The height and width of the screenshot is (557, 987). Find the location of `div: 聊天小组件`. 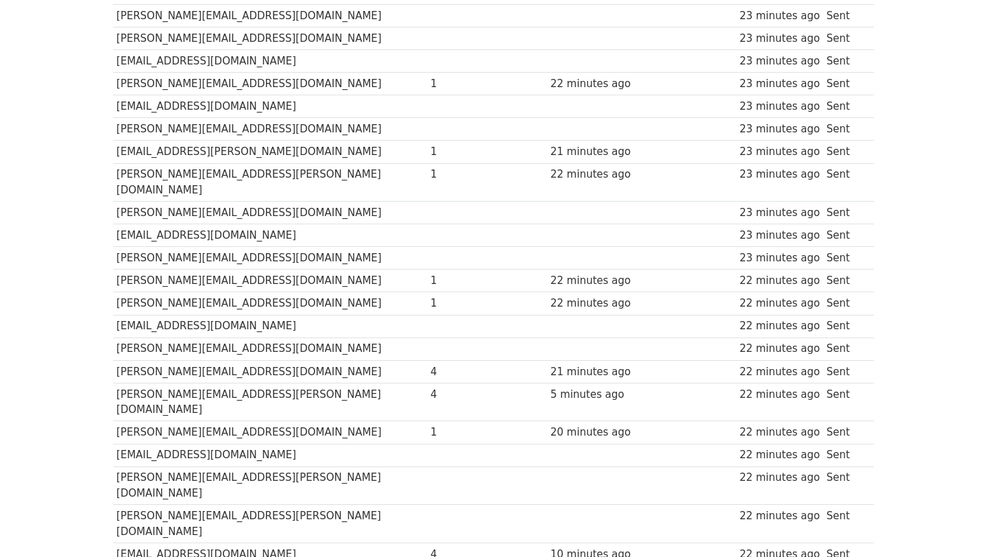

div: 聊天小组件 is located at coordinates (953, 524).